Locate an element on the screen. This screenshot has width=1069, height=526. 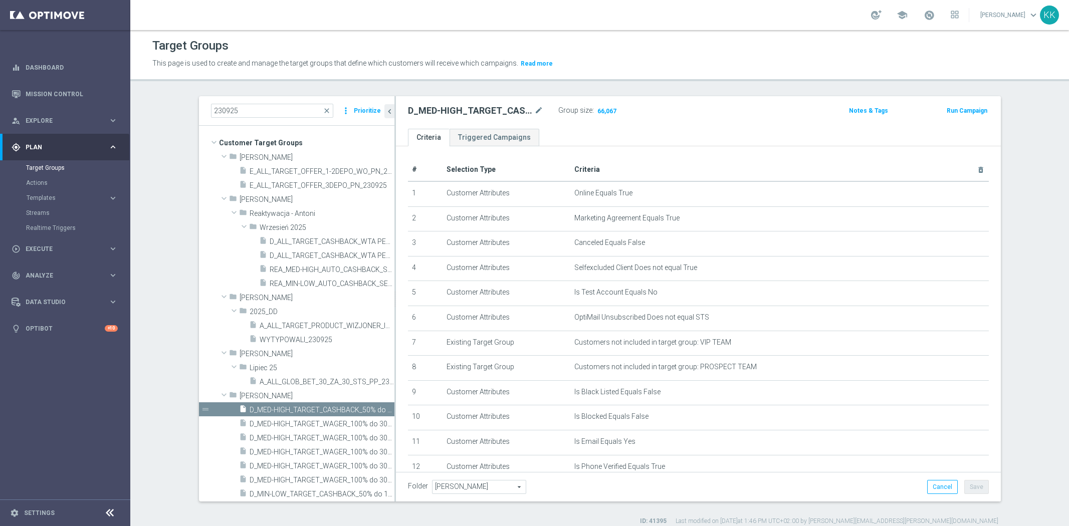
span: D_MED-HIGH_TARGET_WAGER_100% do 300 PLN_PTLW_230925_SMS is located at coordinates (322, 480).